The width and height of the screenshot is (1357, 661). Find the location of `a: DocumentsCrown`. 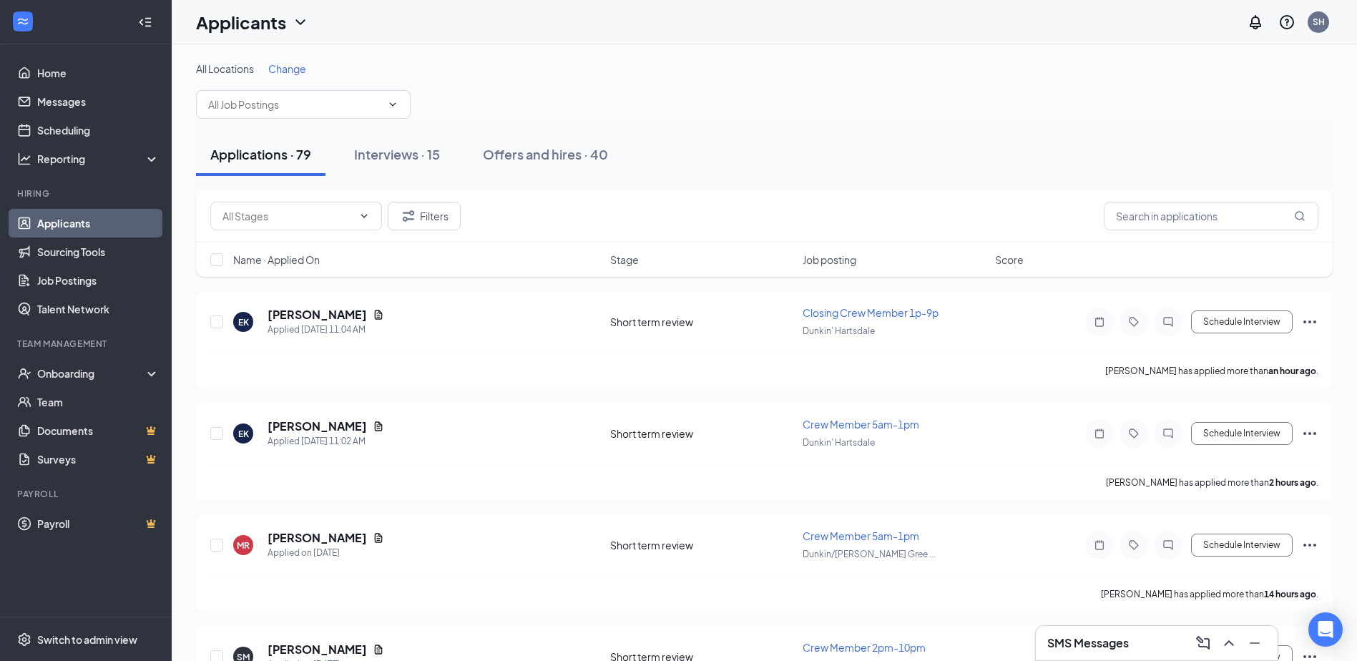

a: DocumentsCrown is located at coordinates (98, 431).